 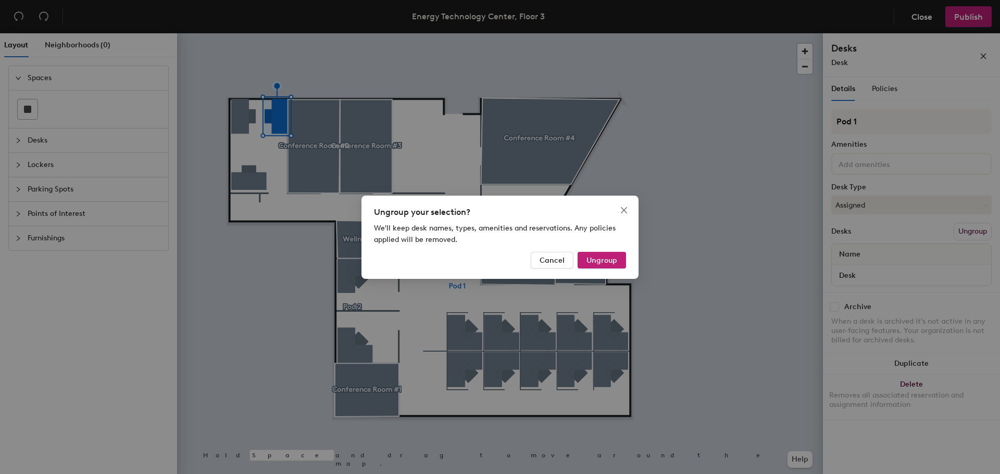 I want to click on span: Cancel, so click(x=552, y=260).